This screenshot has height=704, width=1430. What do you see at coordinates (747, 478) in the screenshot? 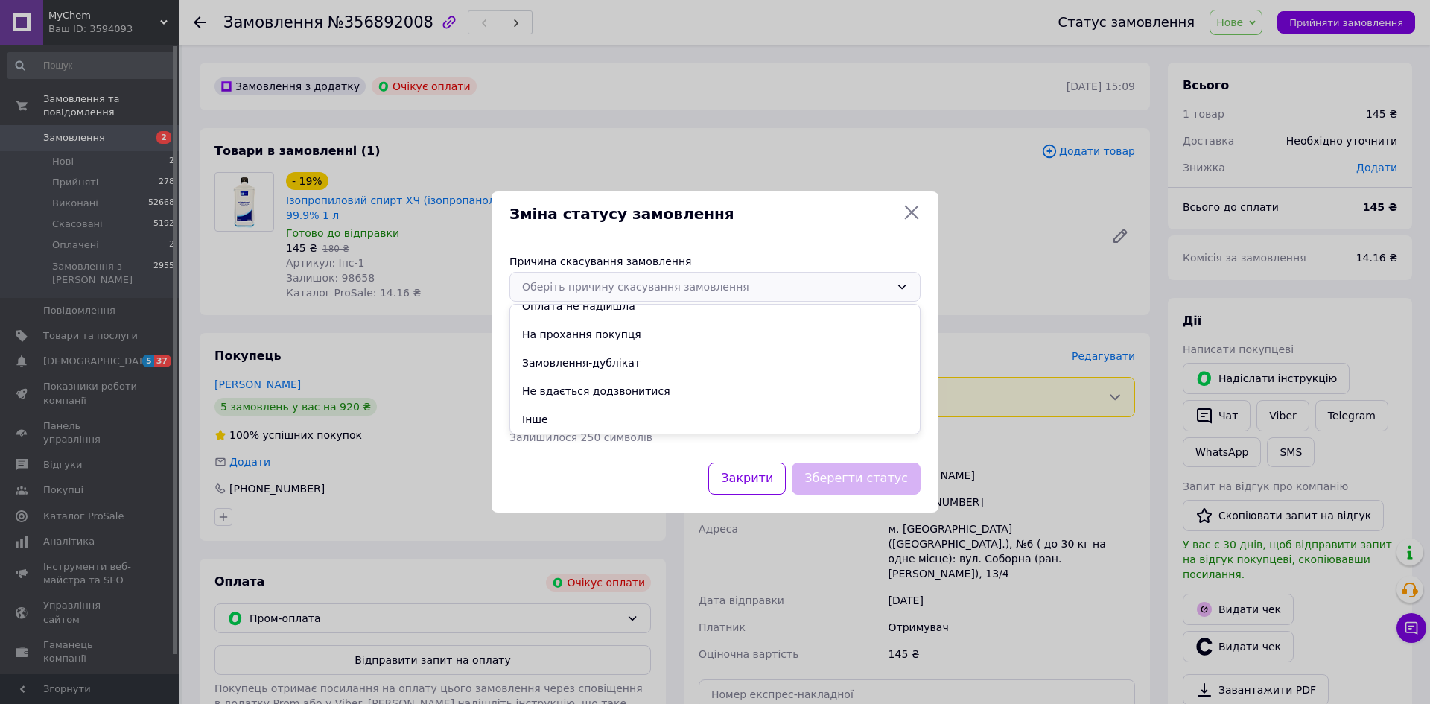
I see `button: Закрити` at bounding box center [747, 478].